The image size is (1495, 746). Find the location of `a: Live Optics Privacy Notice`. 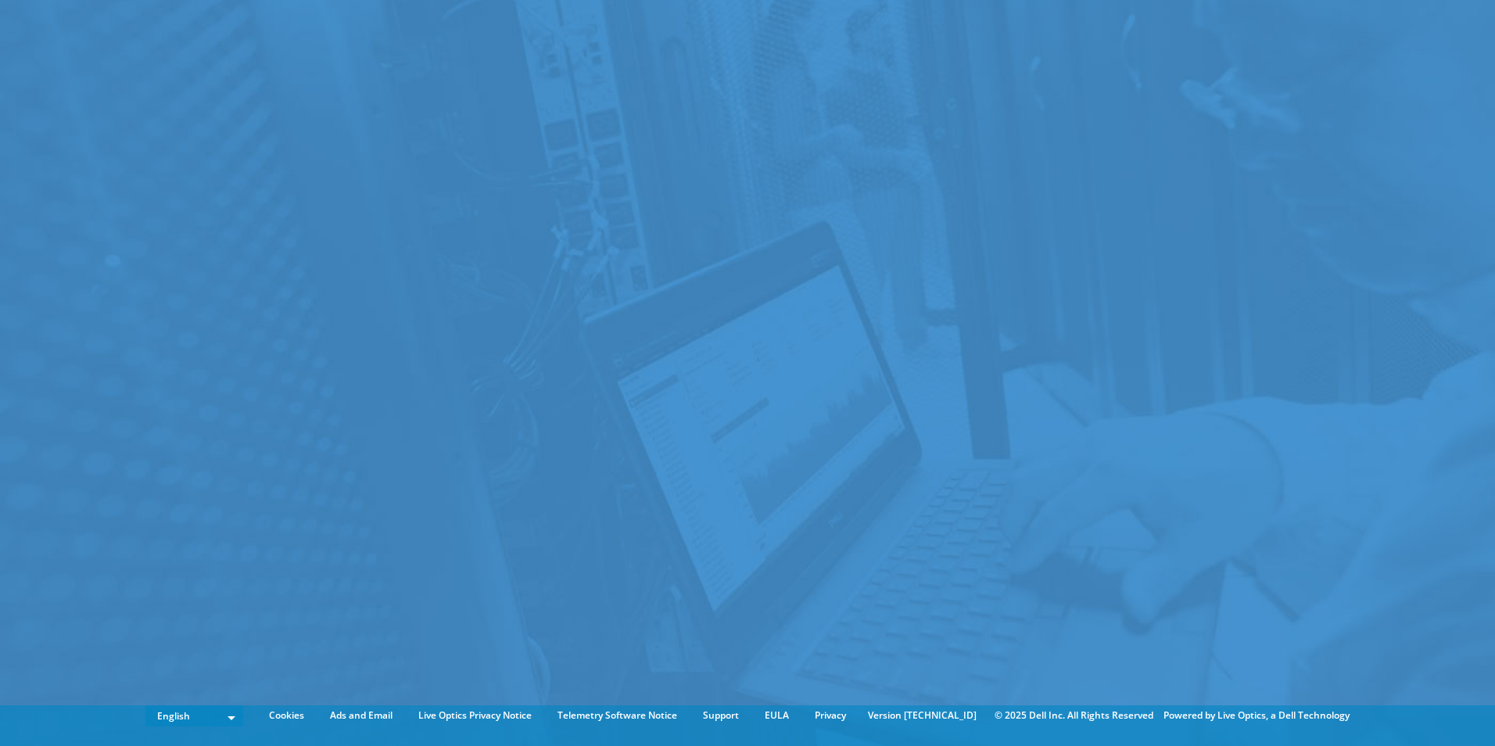

a: Live Optics Privacy Notice is located at coordinates (475, 715).